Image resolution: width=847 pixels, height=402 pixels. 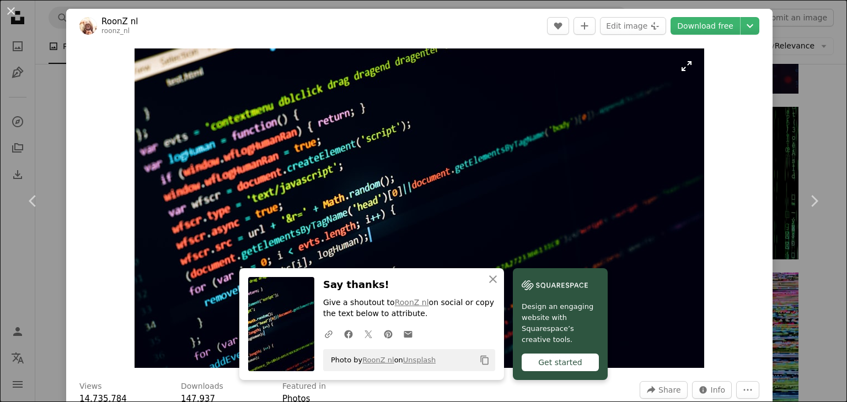 What do you see at coordinates (705, 26) in the screenshot?
I see `a: Download free` at bounding box center [705, 26].